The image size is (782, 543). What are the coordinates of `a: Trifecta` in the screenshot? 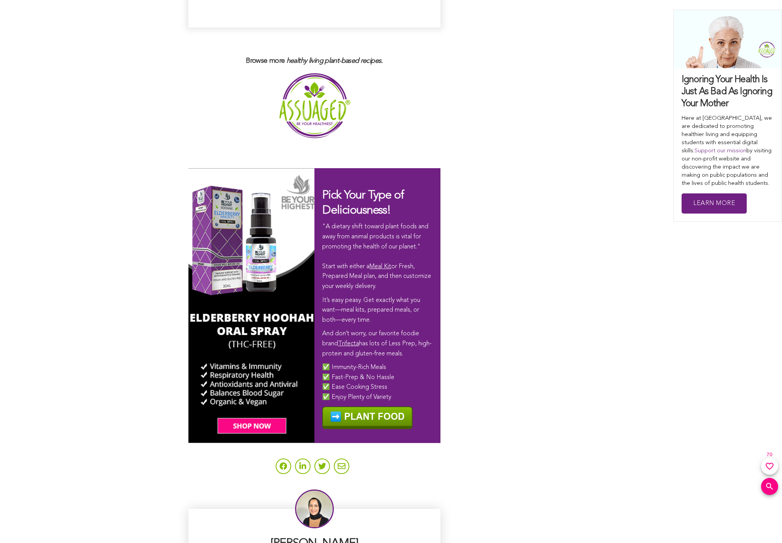 It's located at (348, 344).